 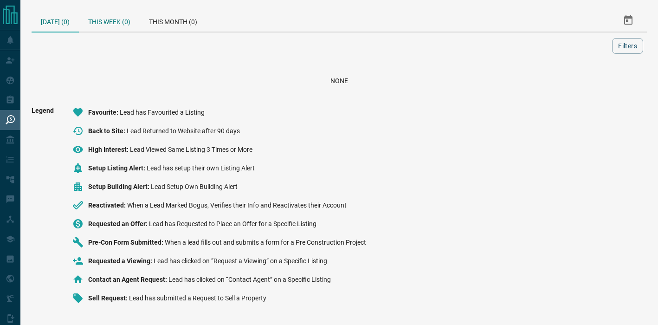 What do you see at coordinates (109, 298) in the screenshot?
I see `span: Sell Request` at bounding box center [109, 298].